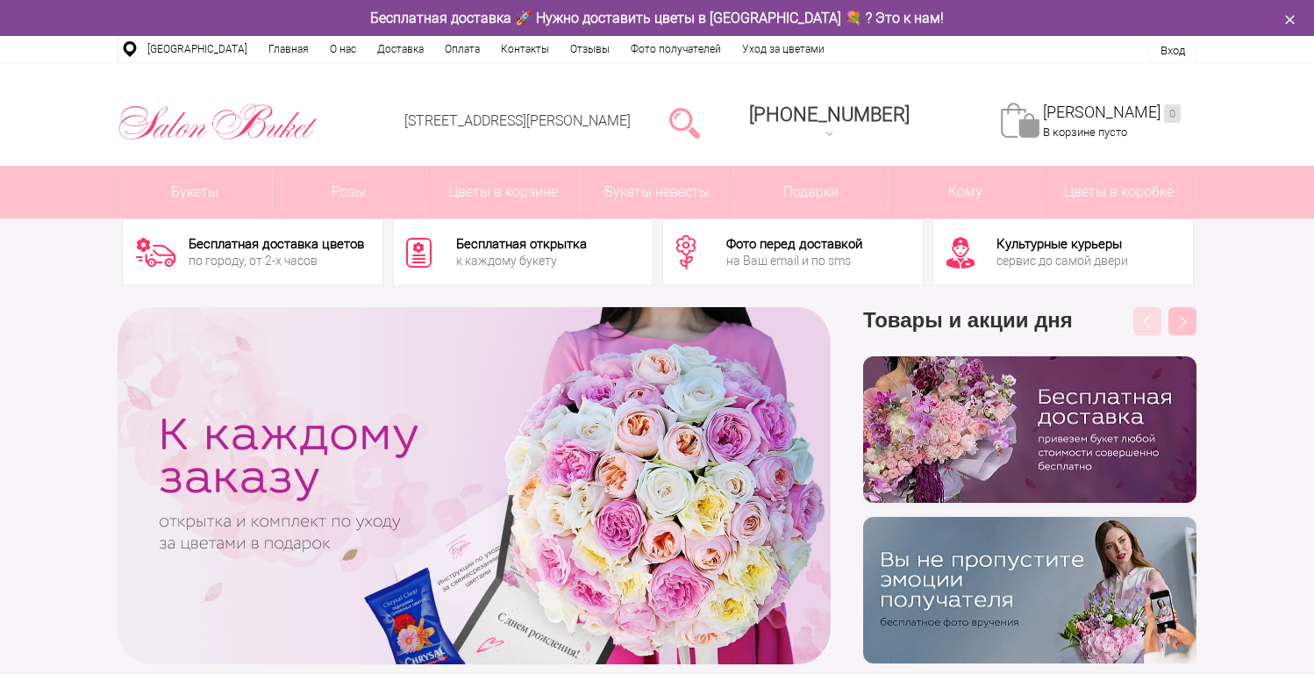 This screenshot has width=1314, height=674. What do you see at coordinates (1030, 429) in the screenshot?
I see `img: hpaj04joss48rwypv6hbykmvk1dj7zyr.png.webp` at bounding box center [1030, 429].